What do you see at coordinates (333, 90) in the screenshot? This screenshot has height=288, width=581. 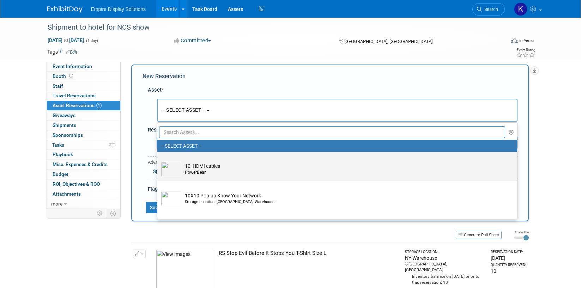 I see `div: Asset` at bounding box center [333, 90].